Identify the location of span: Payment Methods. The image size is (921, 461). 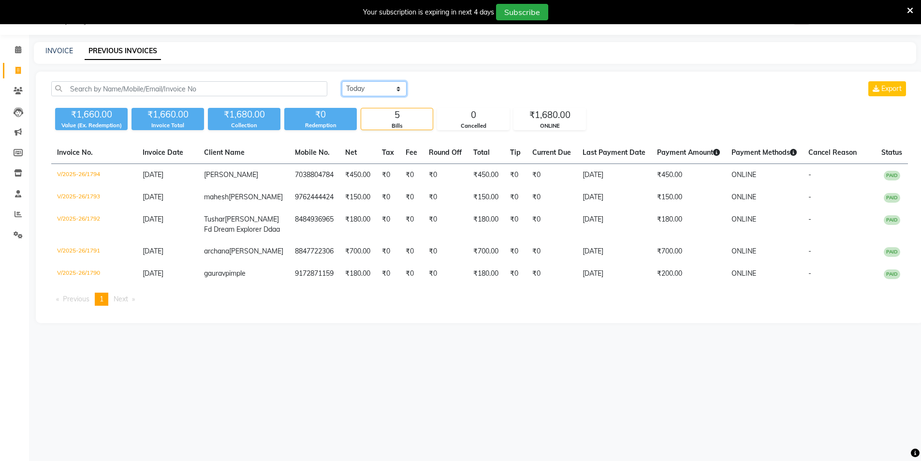
(764, 152).